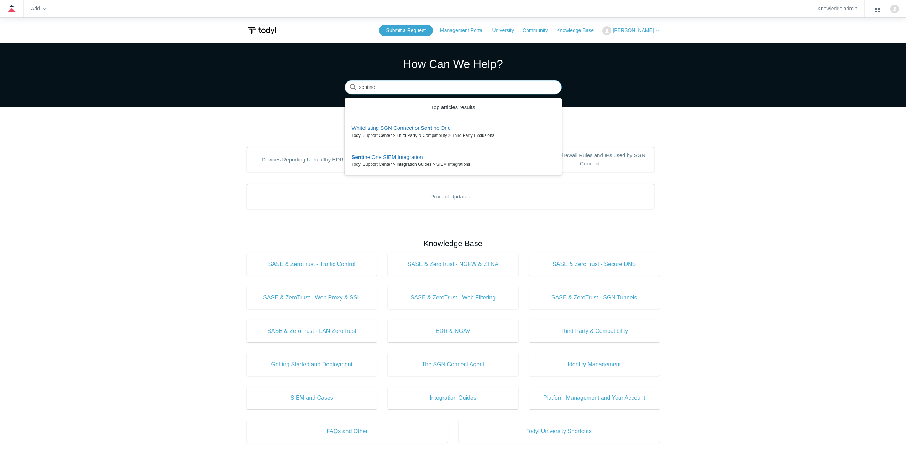  What do you see at coordinates (594, 264) in the screenshot?
I see `a: SASE & ZeroTrust - Secure DNS` at bounding box center [594, 264].